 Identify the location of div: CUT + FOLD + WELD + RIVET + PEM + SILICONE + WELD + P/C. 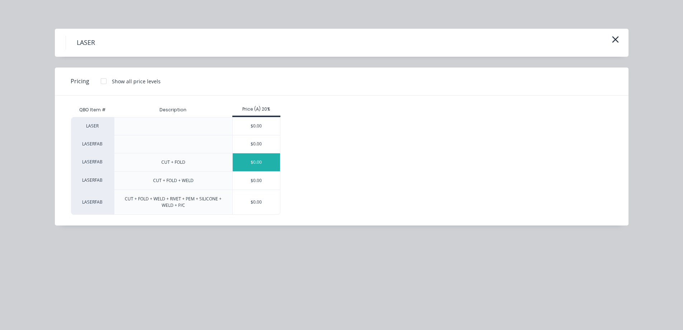
(173, 202).